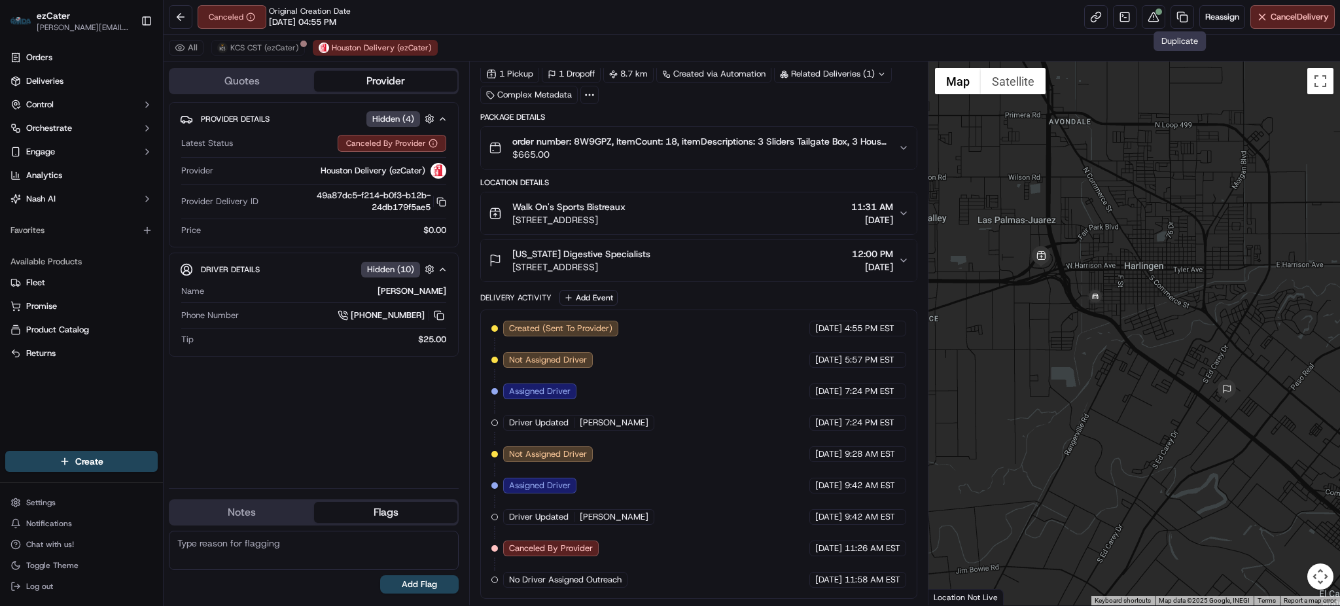  I want to click on button: Add Event, so click(588, 298).